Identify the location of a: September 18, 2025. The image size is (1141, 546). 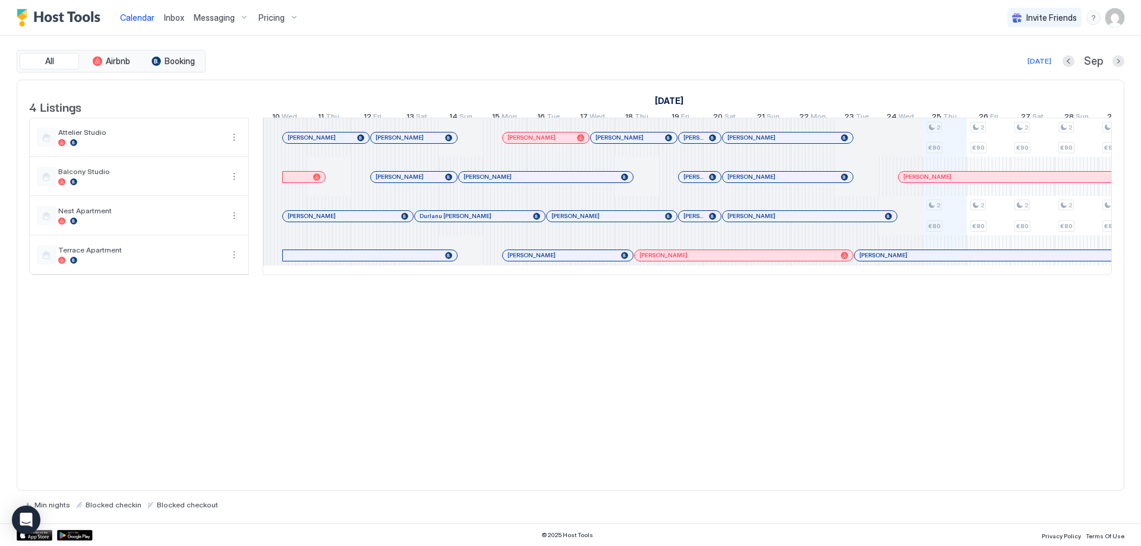
(637, 118).